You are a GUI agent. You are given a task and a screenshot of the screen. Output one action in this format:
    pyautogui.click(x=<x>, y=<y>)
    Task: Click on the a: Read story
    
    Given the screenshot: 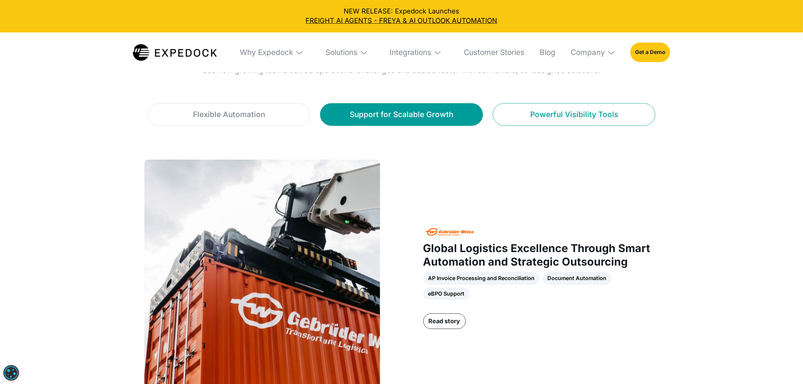 What is the action you would take?
    pyautogui.click(x=445, y=321)
    